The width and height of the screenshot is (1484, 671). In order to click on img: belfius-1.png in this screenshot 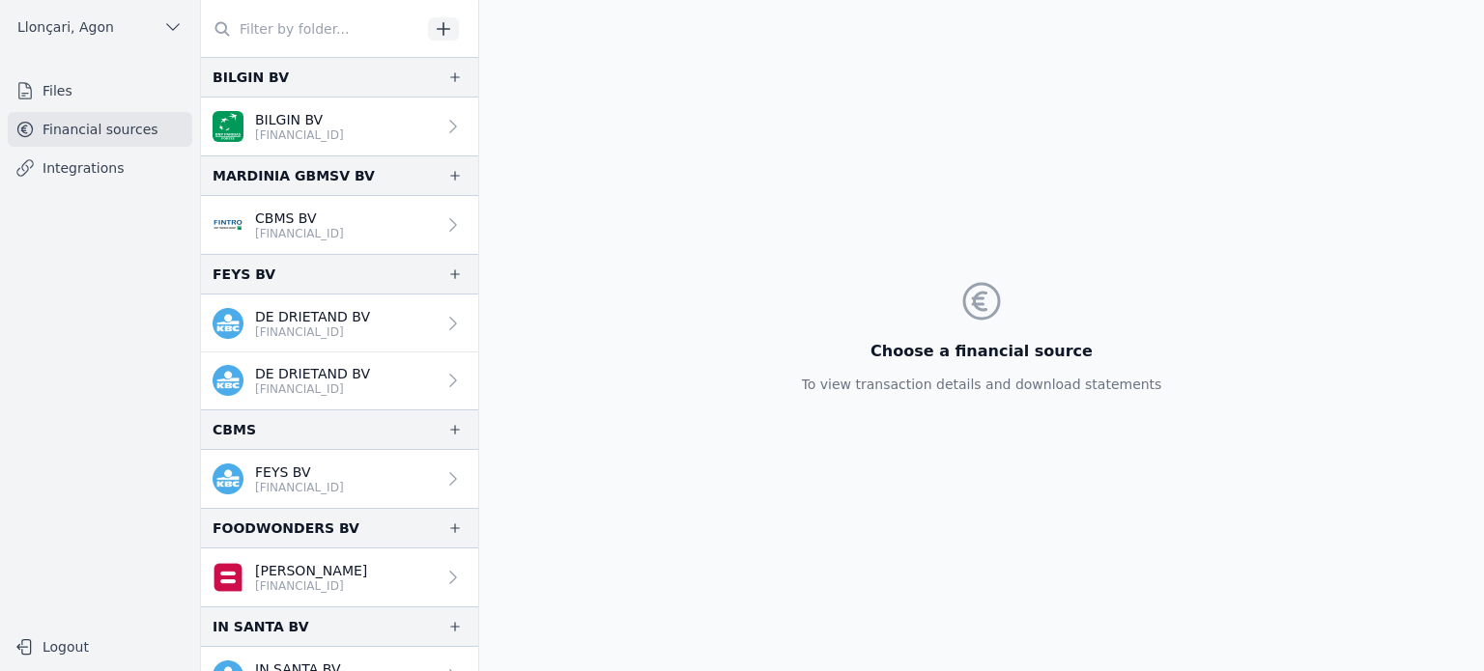, I will do `click(228, 578)`.